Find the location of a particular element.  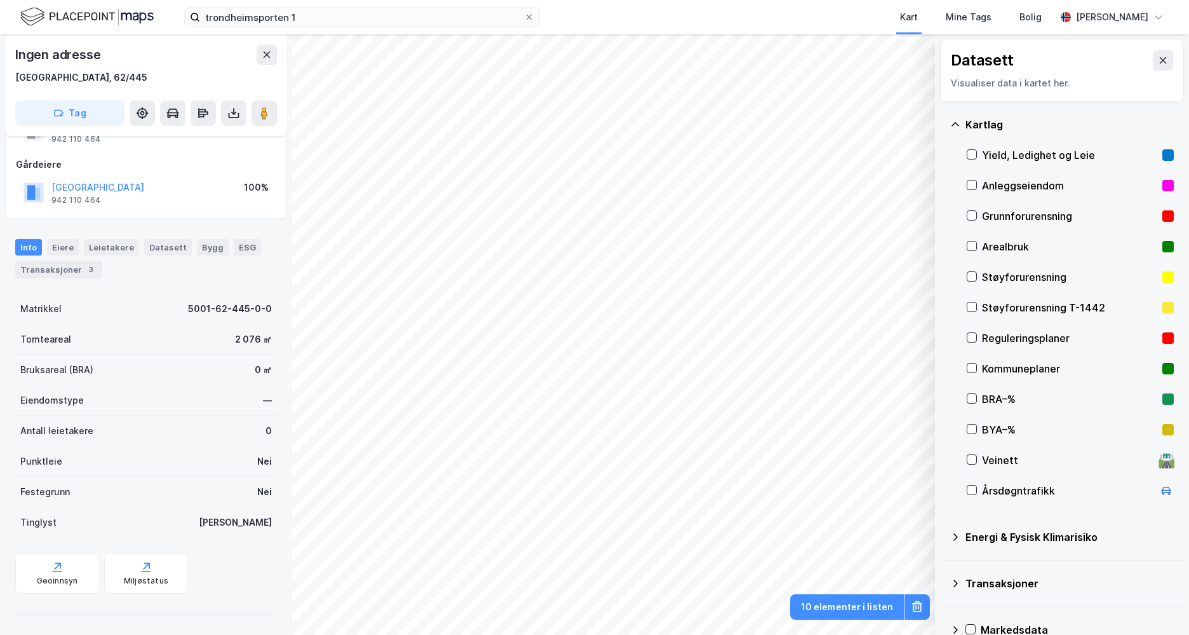

div: Veinett is located at coordinates (1068, 460).